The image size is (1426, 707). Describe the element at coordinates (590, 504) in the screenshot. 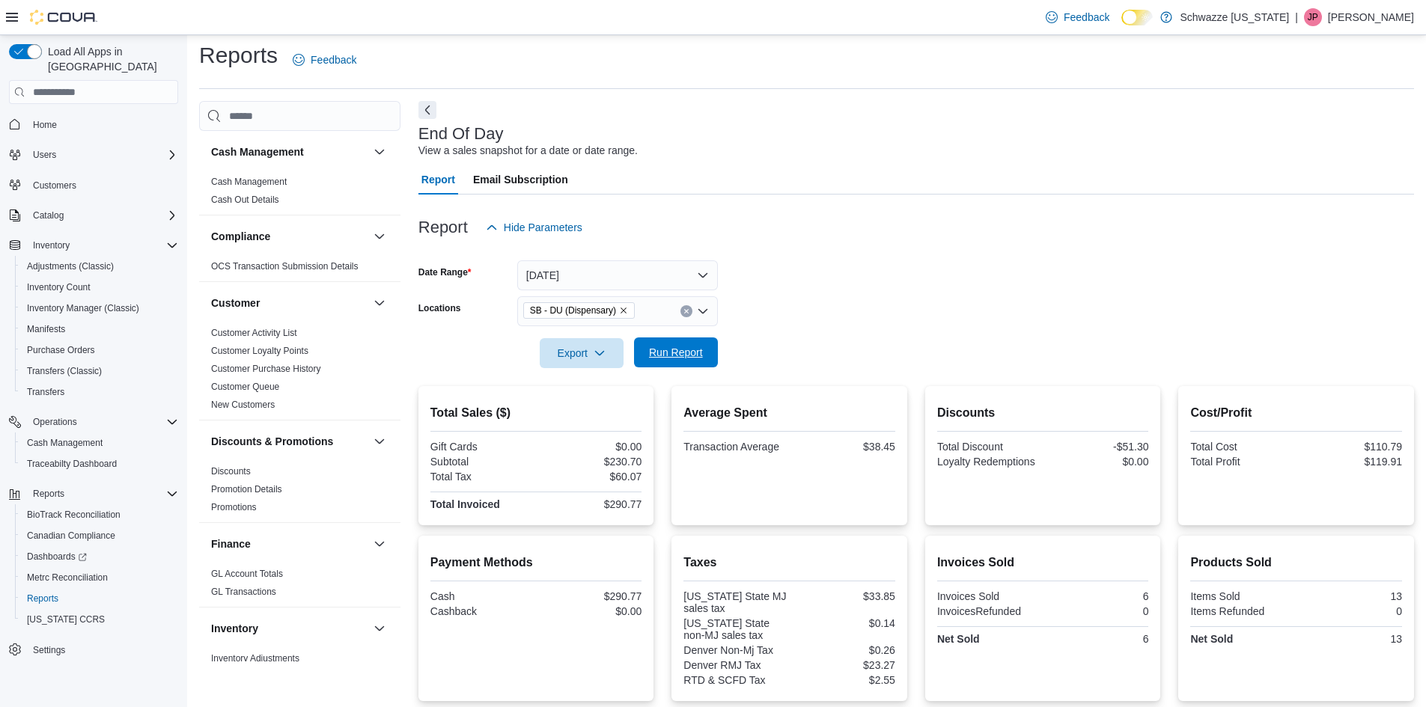

I see `div: $290.77` at that location.